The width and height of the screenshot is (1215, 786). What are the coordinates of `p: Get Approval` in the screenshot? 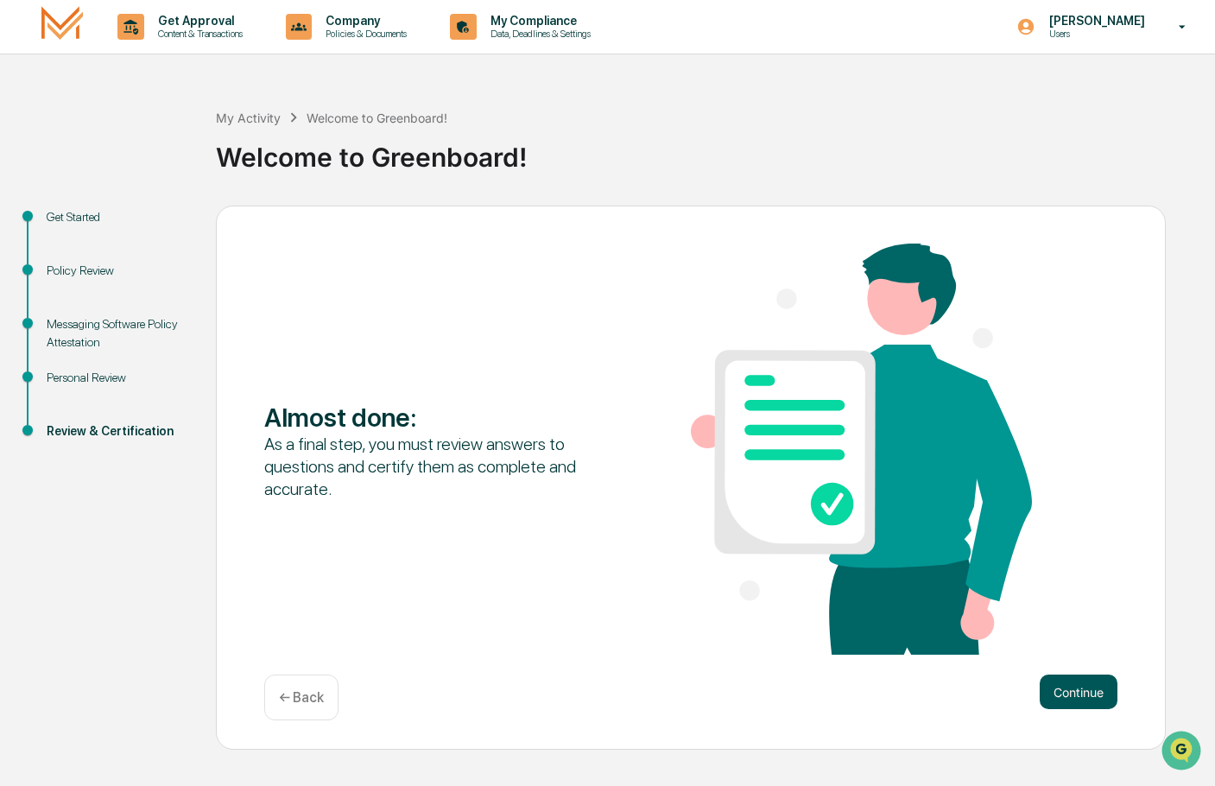 It's located at (198, 21).